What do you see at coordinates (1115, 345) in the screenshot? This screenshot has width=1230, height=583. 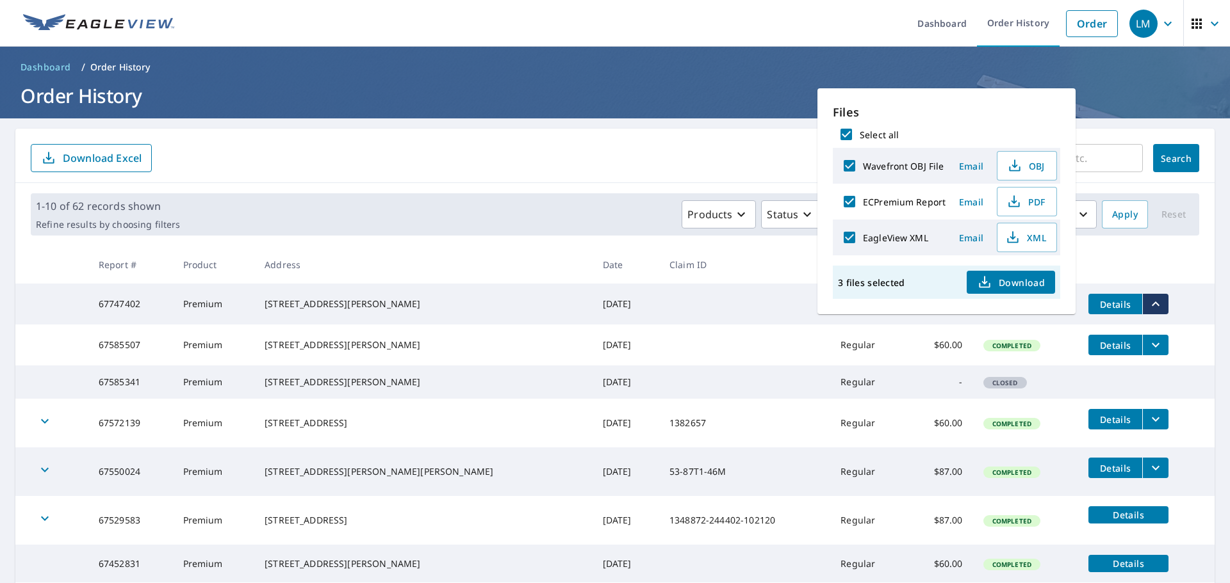 I see `button: detailsBtn-67585507` at bounding box center [1115, 345].